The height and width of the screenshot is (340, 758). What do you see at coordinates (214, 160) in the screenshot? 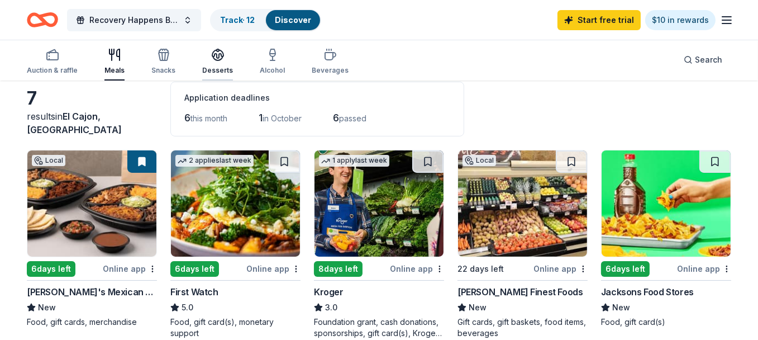
I see `div: 2 applies last week` at bounding box center [214, 160].